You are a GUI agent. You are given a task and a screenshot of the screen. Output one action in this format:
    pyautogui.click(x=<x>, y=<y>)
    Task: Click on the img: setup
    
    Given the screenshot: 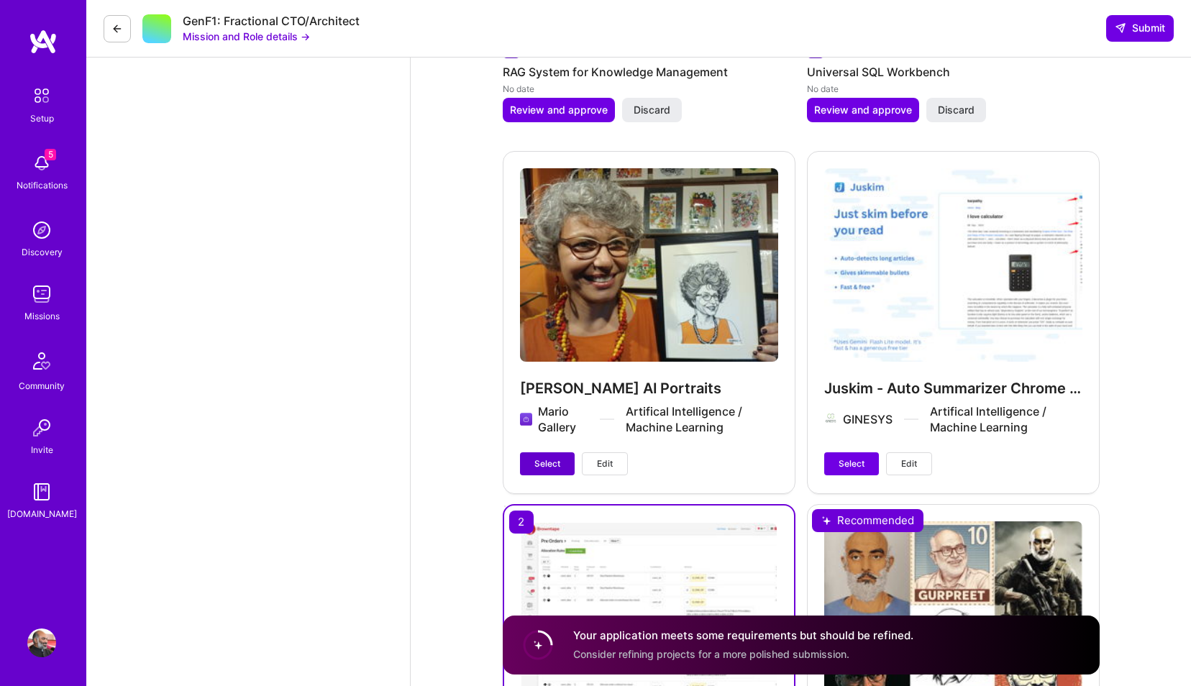 What is the action you would take?
    pyautogui.click(x=42, y=96)
    